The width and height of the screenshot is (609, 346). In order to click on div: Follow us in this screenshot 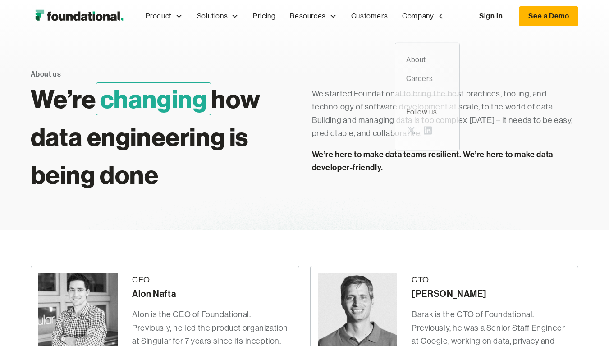, I will do `click(427, 112)`.